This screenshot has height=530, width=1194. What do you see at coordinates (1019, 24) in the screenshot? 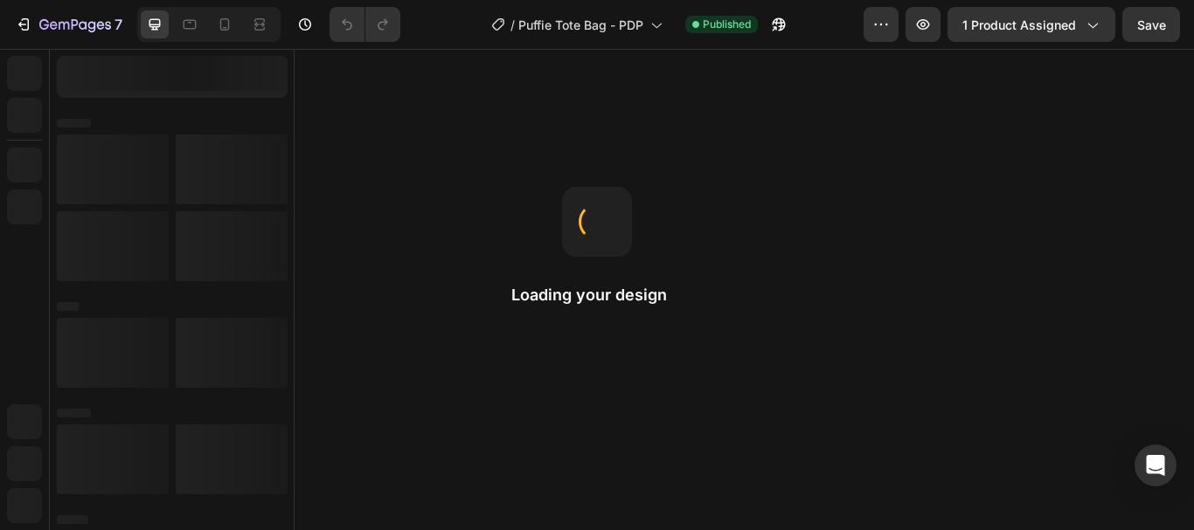
I see `span: 1 product assigned` at bounding box center [1019, 24].